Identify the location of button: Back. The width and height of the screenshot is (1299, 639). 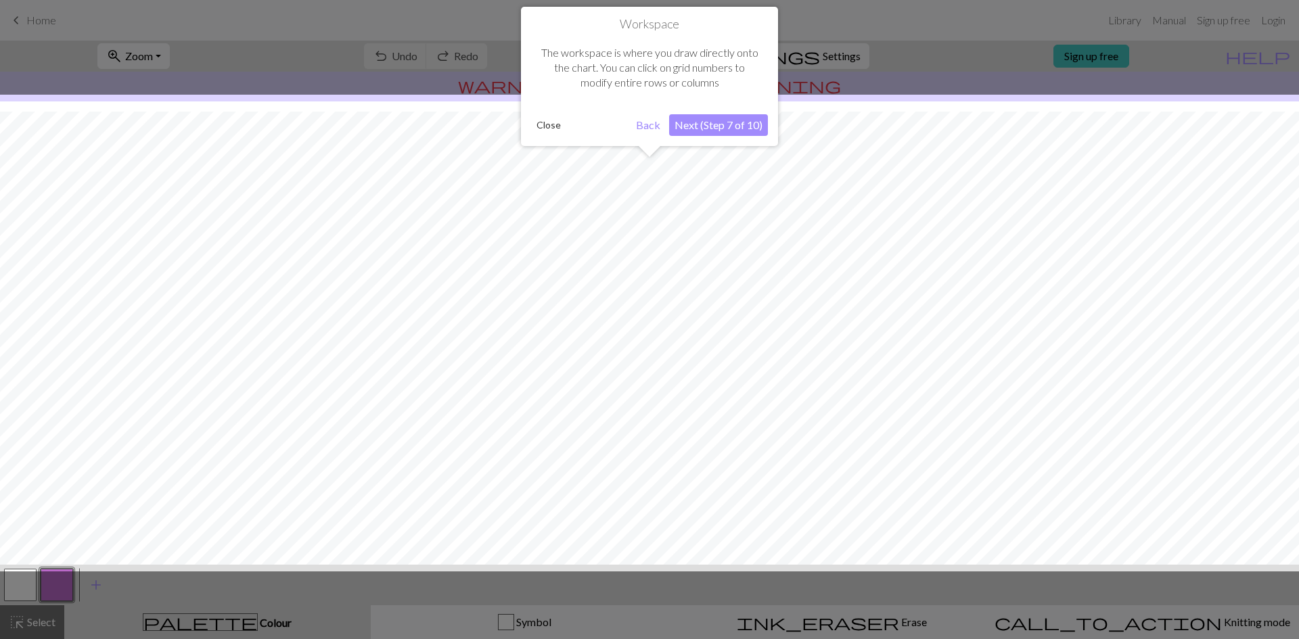
(648, 125).